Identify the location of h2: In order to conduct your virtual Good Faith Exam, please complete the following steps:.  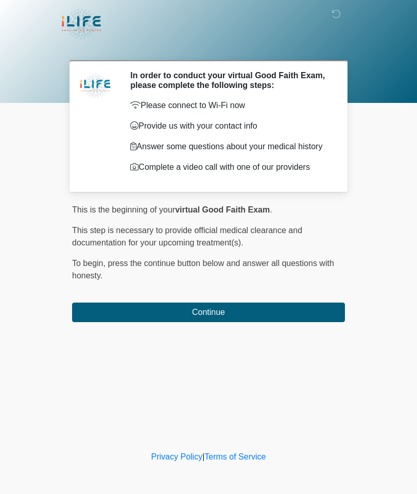
(229, 80).